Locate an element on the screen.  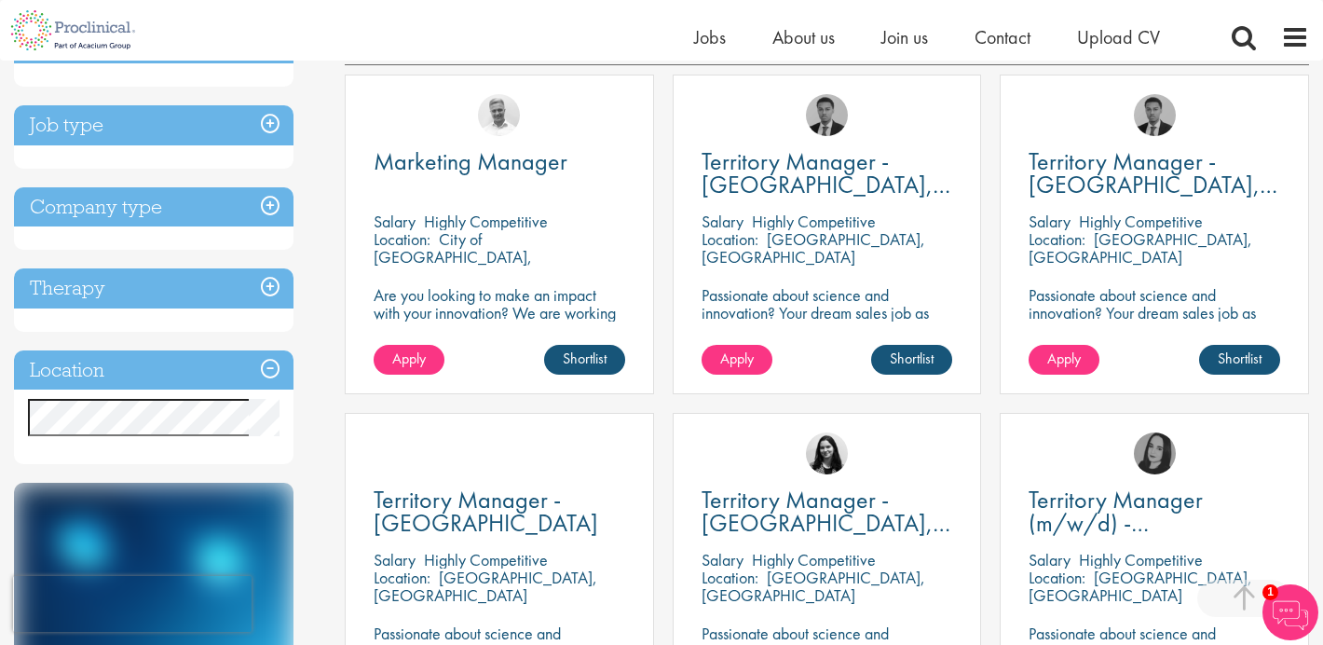
a: Jobs is located at coordinates (710, 37).